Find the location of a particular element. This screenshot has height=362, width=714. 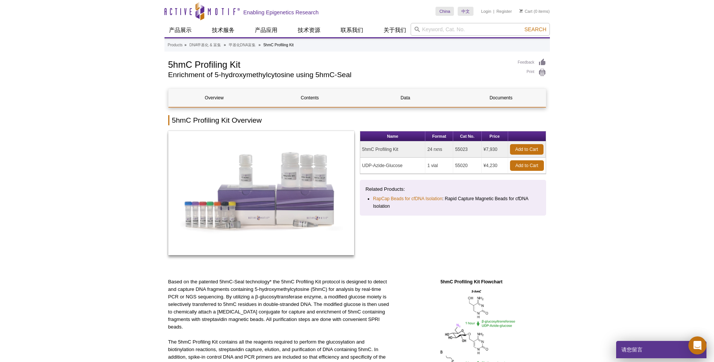

a: Overview is located at coordinates (214, 98).